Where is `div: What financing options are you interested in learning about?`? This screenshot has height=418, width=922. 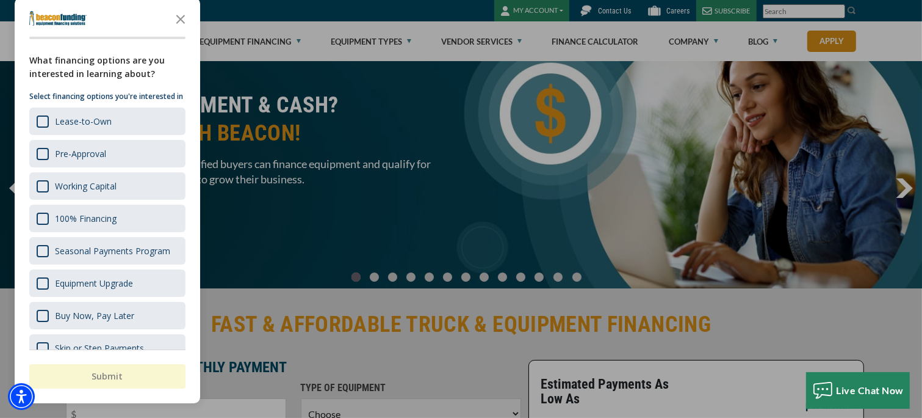 div: What financing options are you interested in learning about? is located at coordinates (107, 67).